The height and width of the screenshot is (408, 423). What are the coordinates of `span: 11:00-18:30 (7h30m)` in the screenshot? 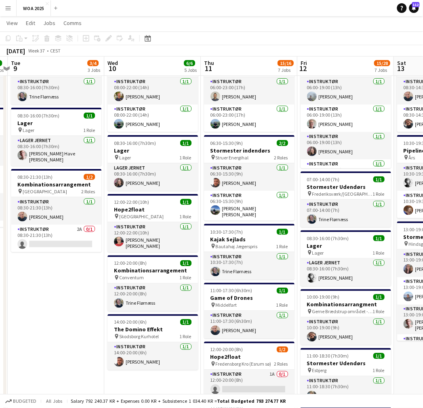 It's located at (328, 356).